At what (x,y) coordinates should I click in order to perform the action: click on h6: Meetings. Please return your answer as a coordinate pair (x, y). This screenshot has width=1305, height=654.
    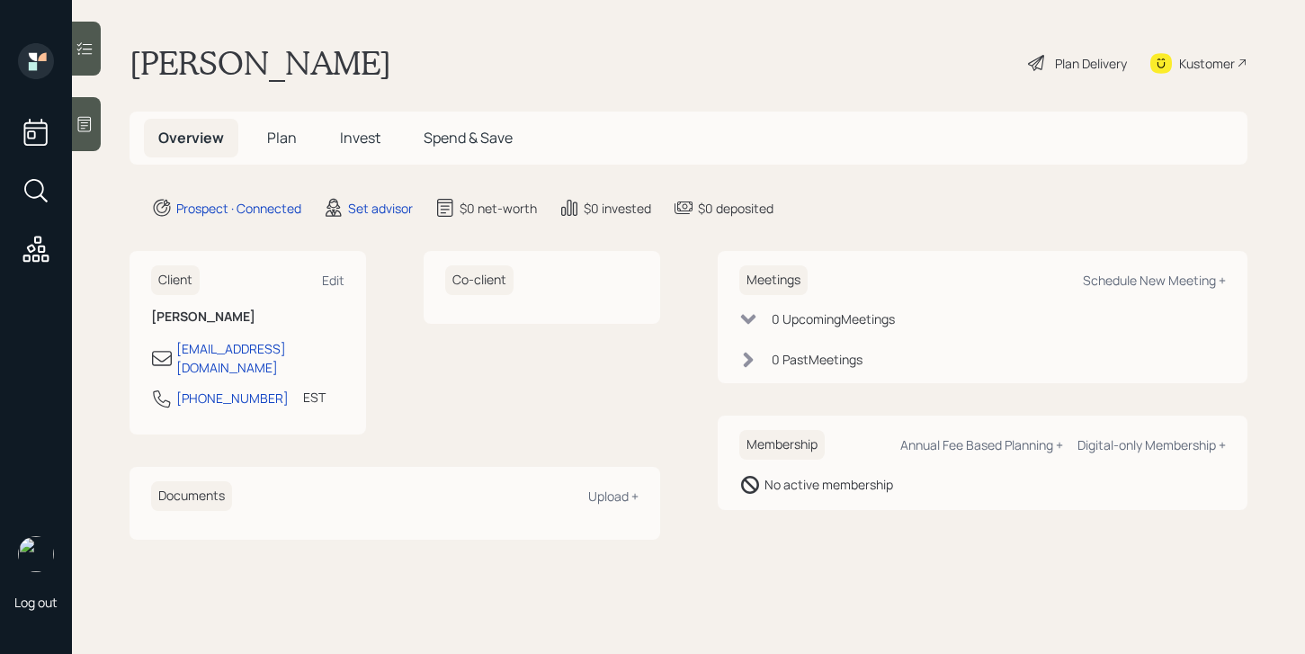
    Looking at the image, I should click on (773, 280).